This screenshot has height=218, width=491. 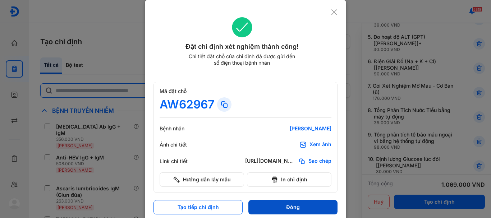 What do you see at coordinates (198, 207) in the screenshot?
I see `button: Tạo tiếp chỉ định` at bounding box center [198, 207].